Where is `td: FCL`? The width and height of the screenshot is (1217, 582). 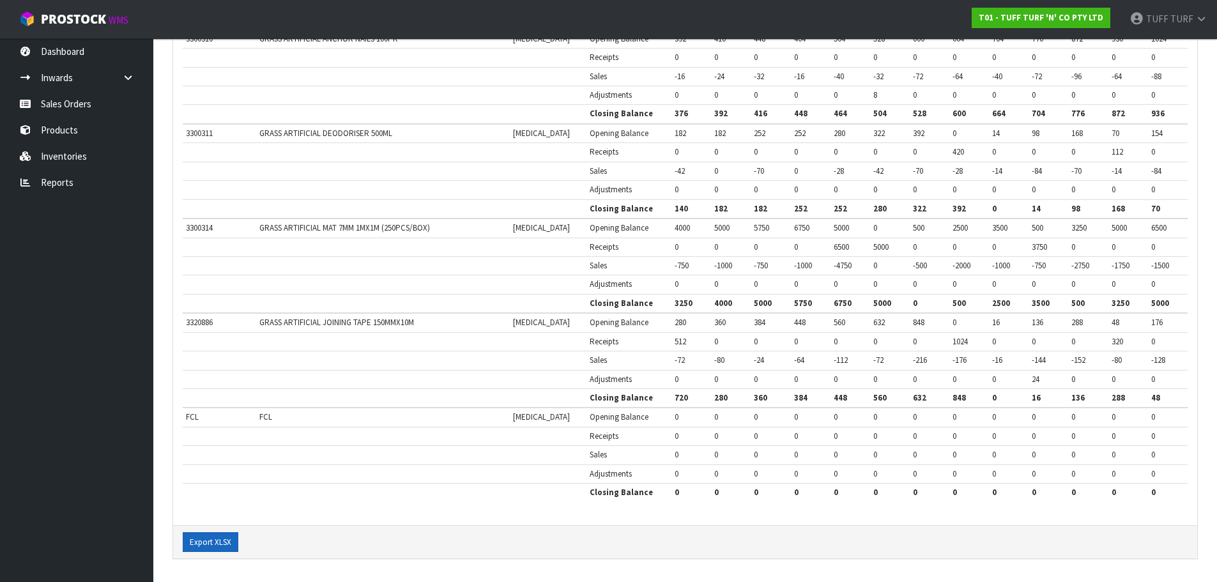 td: FCL is located at coordinates (219, 417).